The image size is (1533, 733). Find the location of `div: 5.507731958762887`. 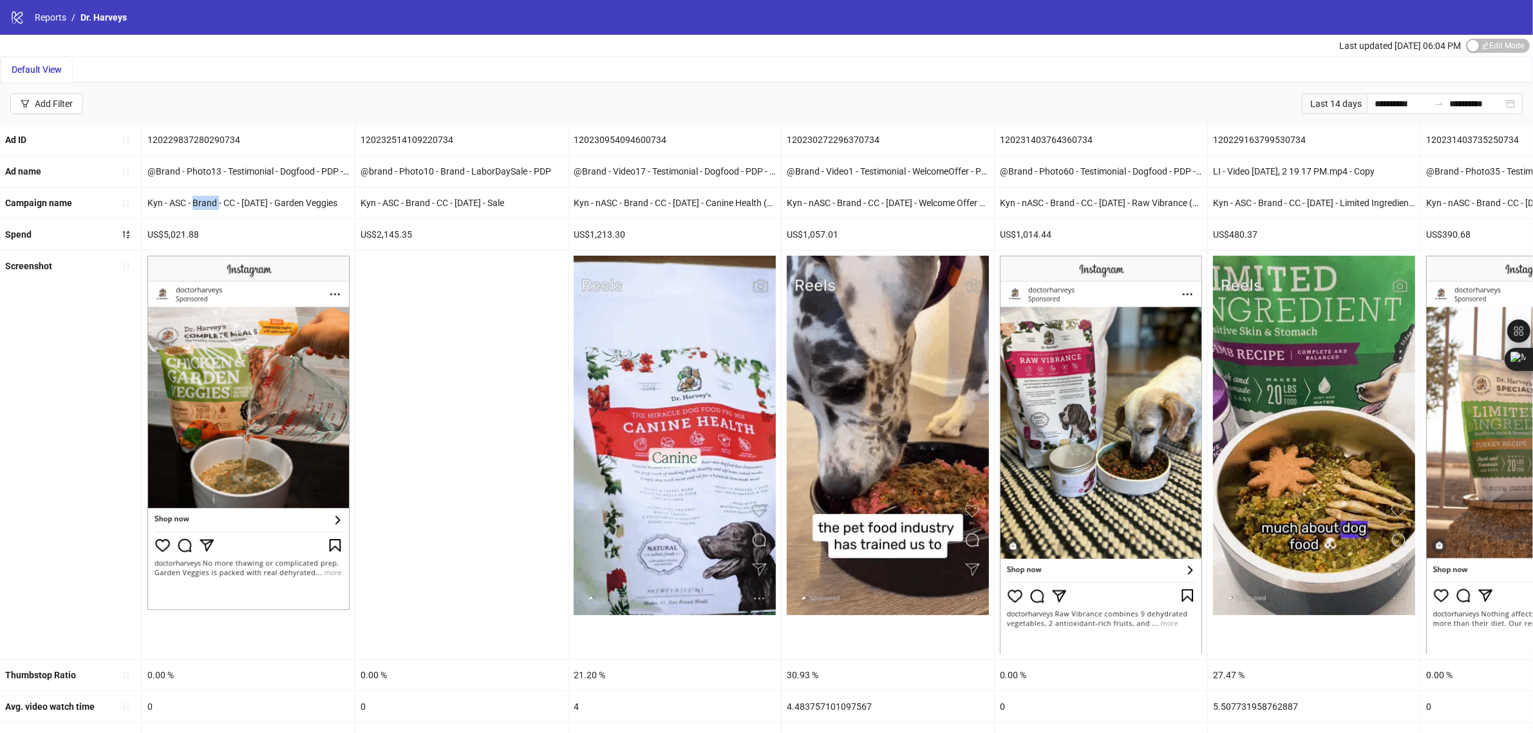

div: 5.507731958762887 is located at coordinates (1314, 706).